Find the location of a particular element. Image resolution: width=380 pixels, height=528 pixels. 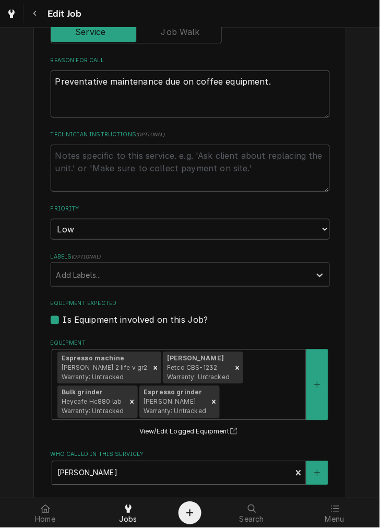

button: Create New Contact is located at coordinates (317, 473).